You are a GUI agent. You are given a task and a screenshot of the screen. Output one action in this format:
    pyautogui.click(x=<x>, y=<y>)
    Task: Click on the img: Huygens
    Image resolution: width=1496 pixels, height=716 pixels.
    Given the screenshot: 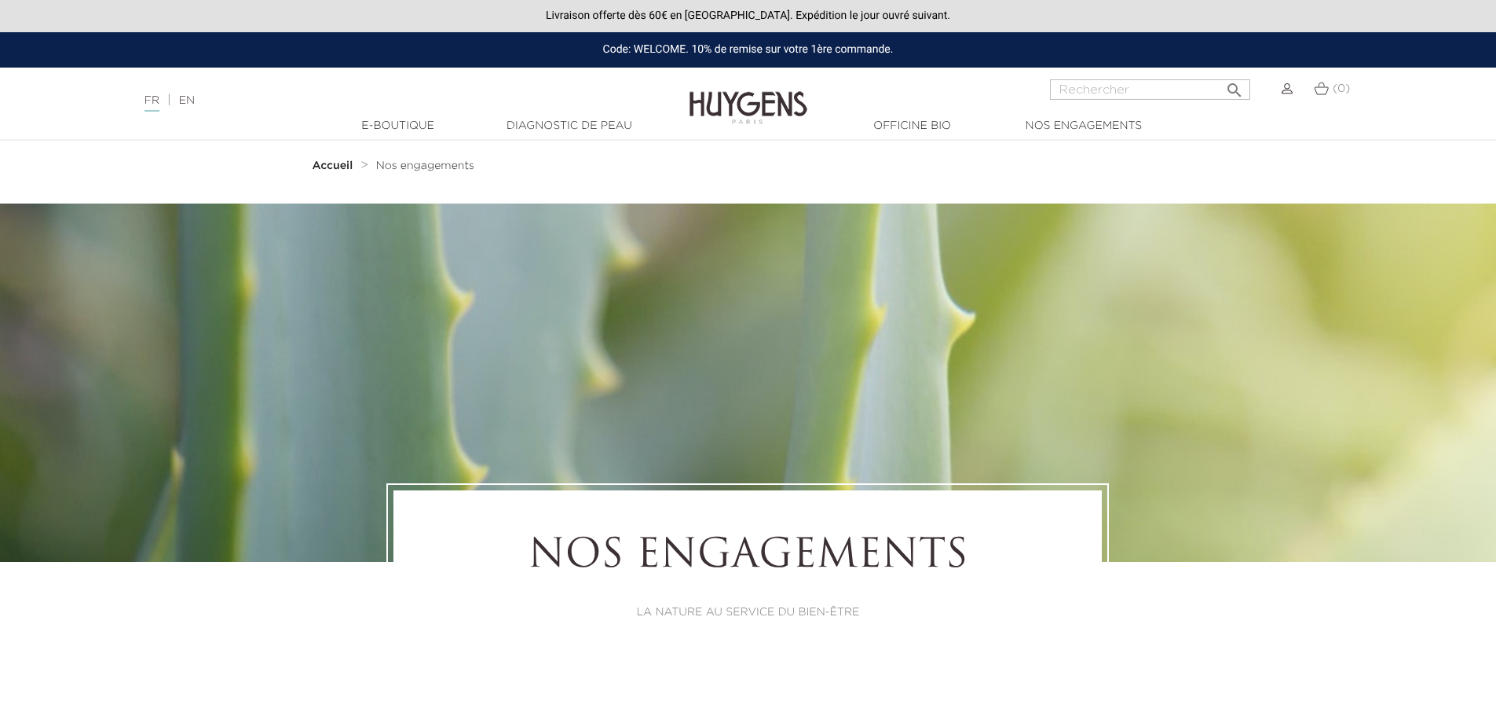 What is the action you would take?
    pyautogui.click(x=749, y=96)
    